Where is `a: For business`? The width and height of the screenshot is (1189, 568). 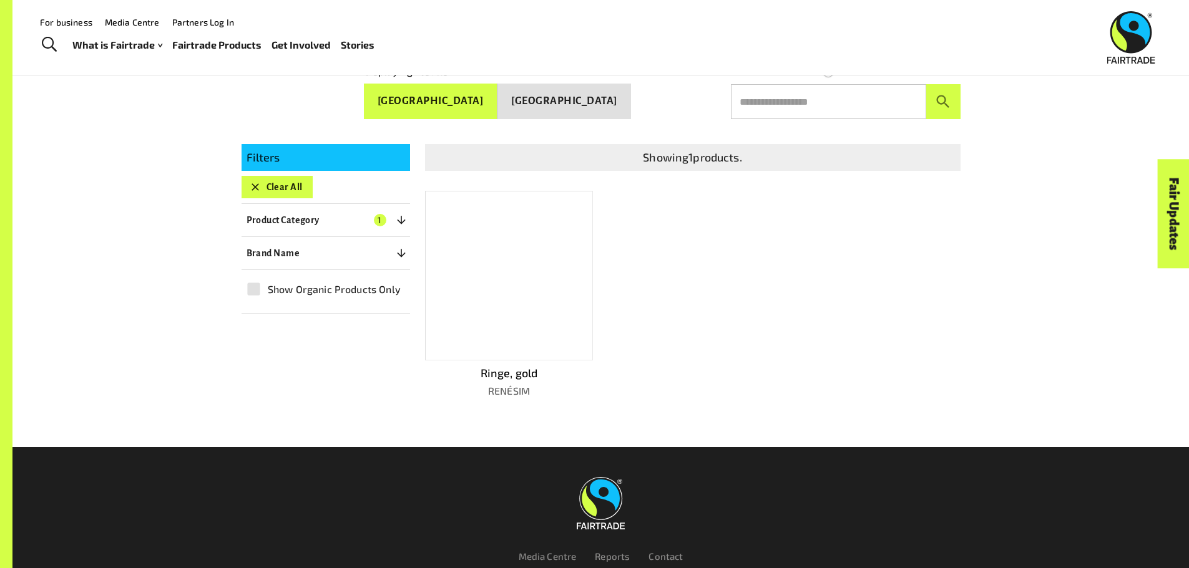 a: For business is located at coordinates (66, 22).